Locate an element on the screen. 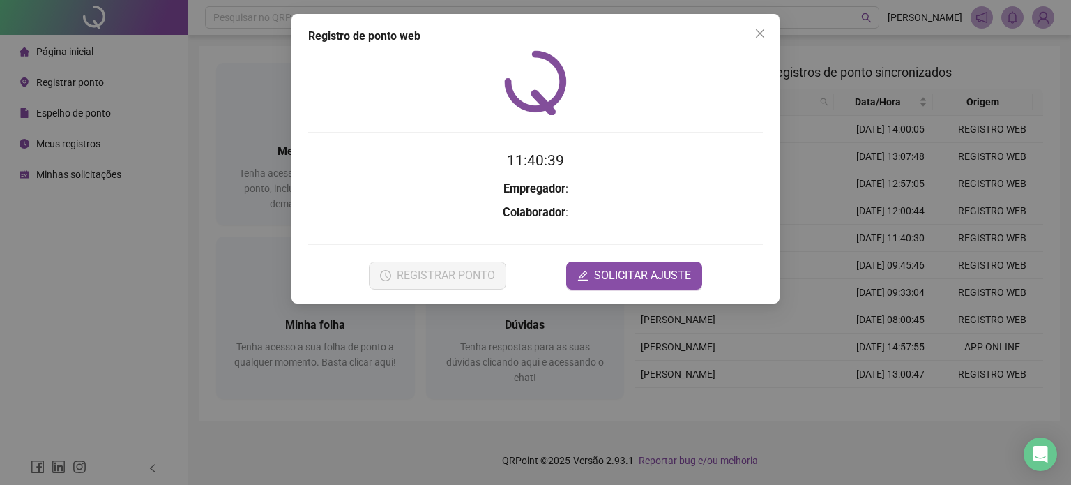 This screenshot has height=485, width=1071. button: editSOLICITAR AJUSTE is located at coordinates (634, 275).